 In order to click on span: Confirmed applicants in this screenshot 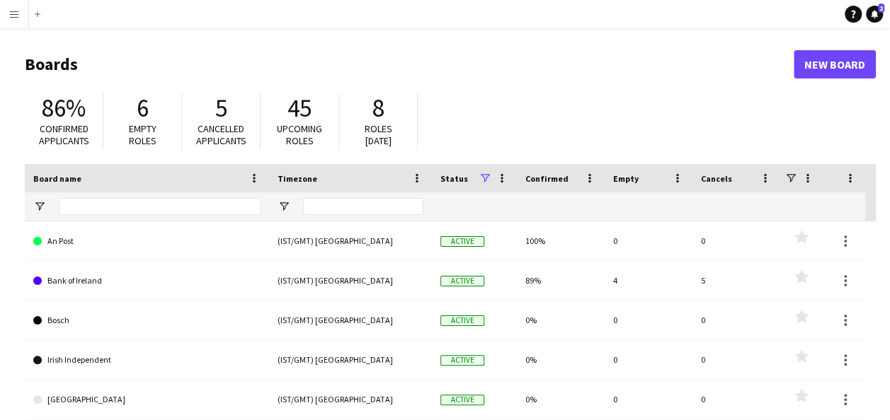, I will do `click(64, 134)`.